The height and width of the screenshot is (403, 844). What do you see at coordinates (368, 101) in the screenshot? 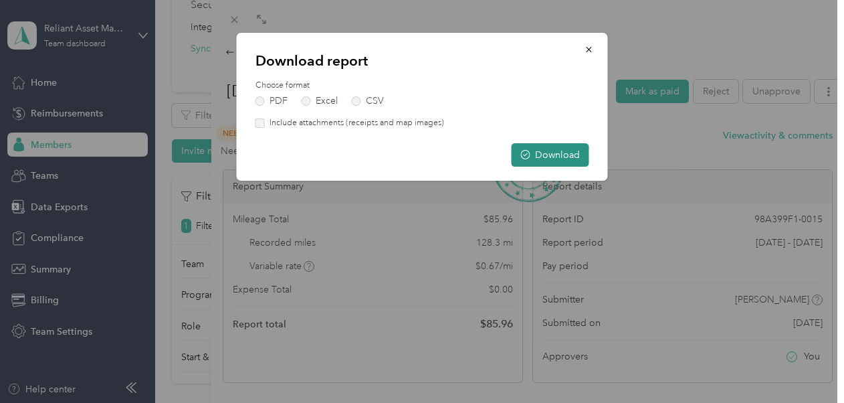
I see `label: CSV` at bounding box center [368, 101].